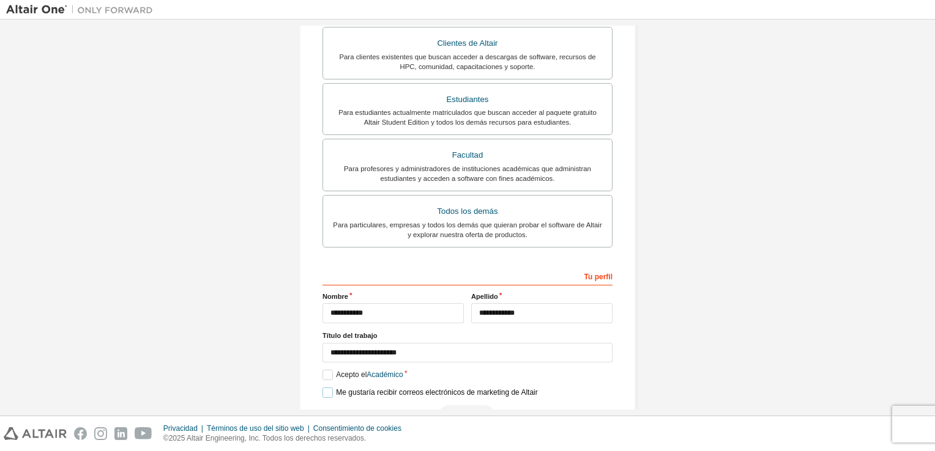 This screenshot has height=451, width=935. I want to click on div: Para particulares, empresas y todos los demás que quieran probar el software de Altair y explorar..., so click(467, 230).